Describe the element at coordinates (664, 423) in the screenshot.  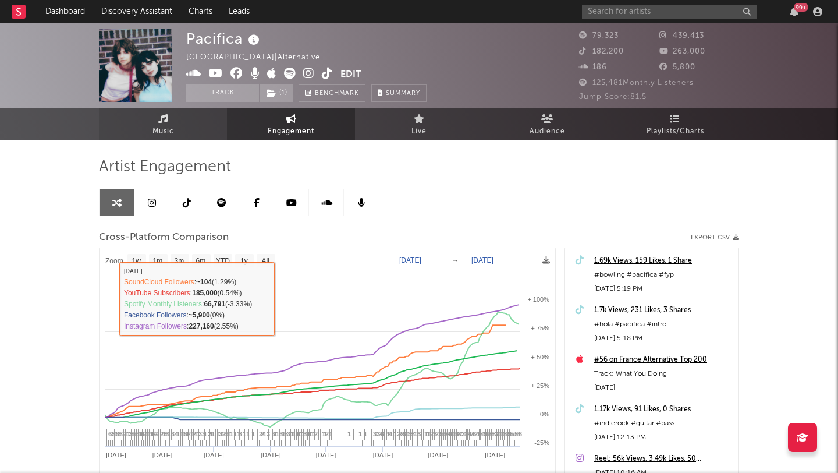
I see `div: #indierock #guitar #bass` at that location.